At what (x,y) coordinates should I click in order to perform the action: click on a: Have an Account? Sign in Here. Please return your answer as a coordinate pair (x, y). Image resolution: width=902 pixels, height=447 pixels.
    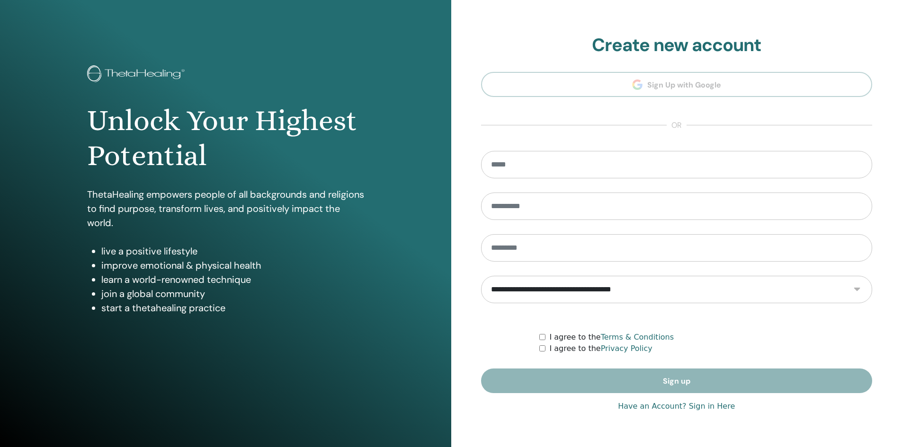
    Looking at the image, I should click on (676, 407).